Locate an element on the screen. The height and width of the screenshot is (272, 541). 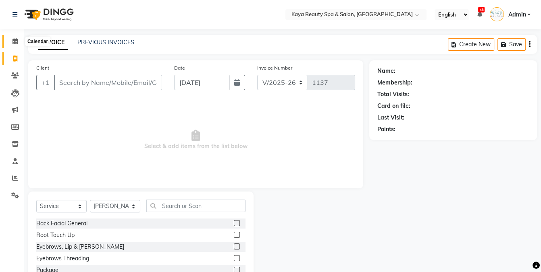
label: Date is located at coordinates (179, 68).